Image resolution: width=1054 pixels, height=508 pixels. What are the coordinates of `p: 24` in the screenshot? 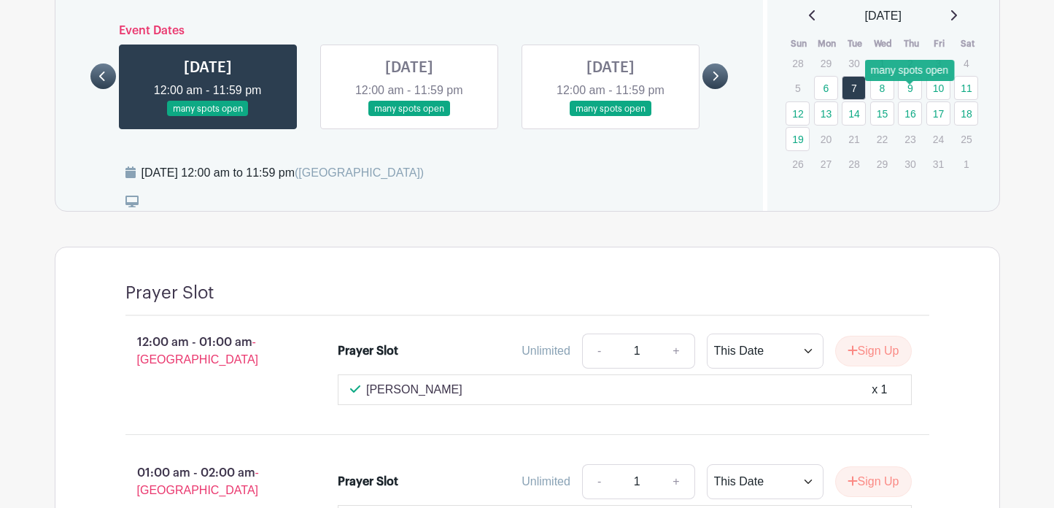 It's located at (938, 139).